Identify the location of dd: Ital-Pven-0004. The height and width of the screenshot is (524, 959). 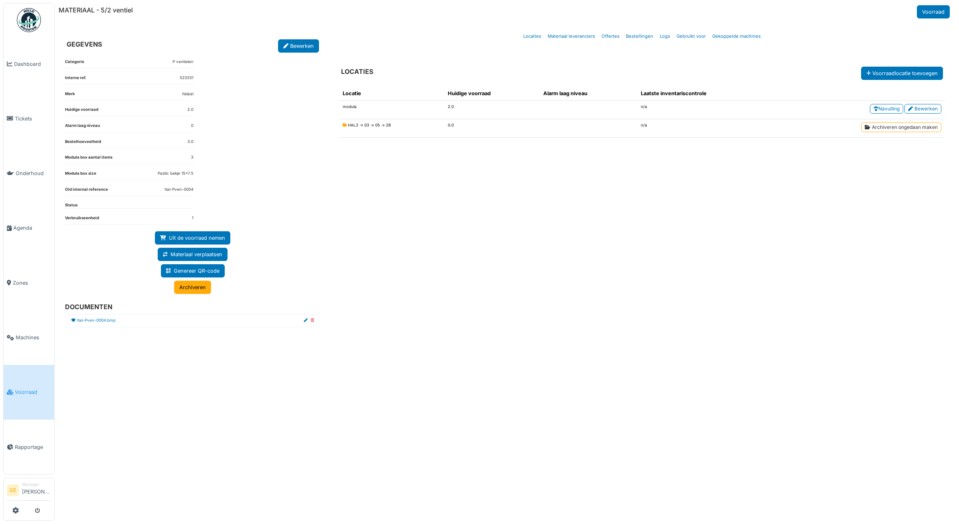
(179, 189).